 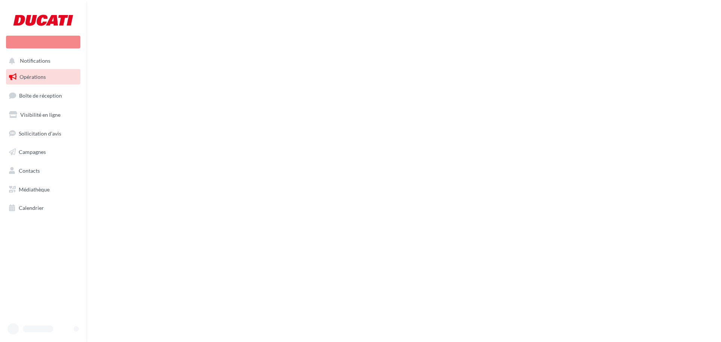 I want to click on div: Nouvelle campagne, so click(x=43, y=42).